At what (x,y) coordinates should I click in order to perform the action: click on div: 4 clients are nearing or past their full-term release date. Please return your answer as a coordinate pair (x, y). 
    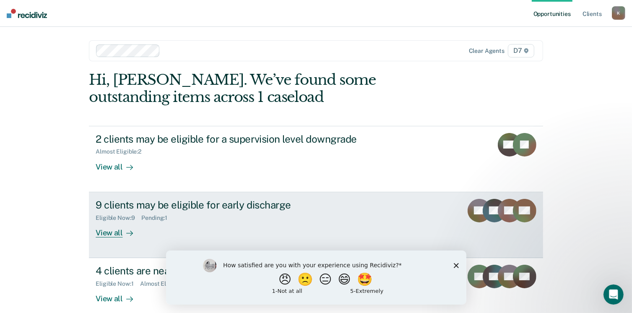
    Looking at the image, I should click on (243, 270).